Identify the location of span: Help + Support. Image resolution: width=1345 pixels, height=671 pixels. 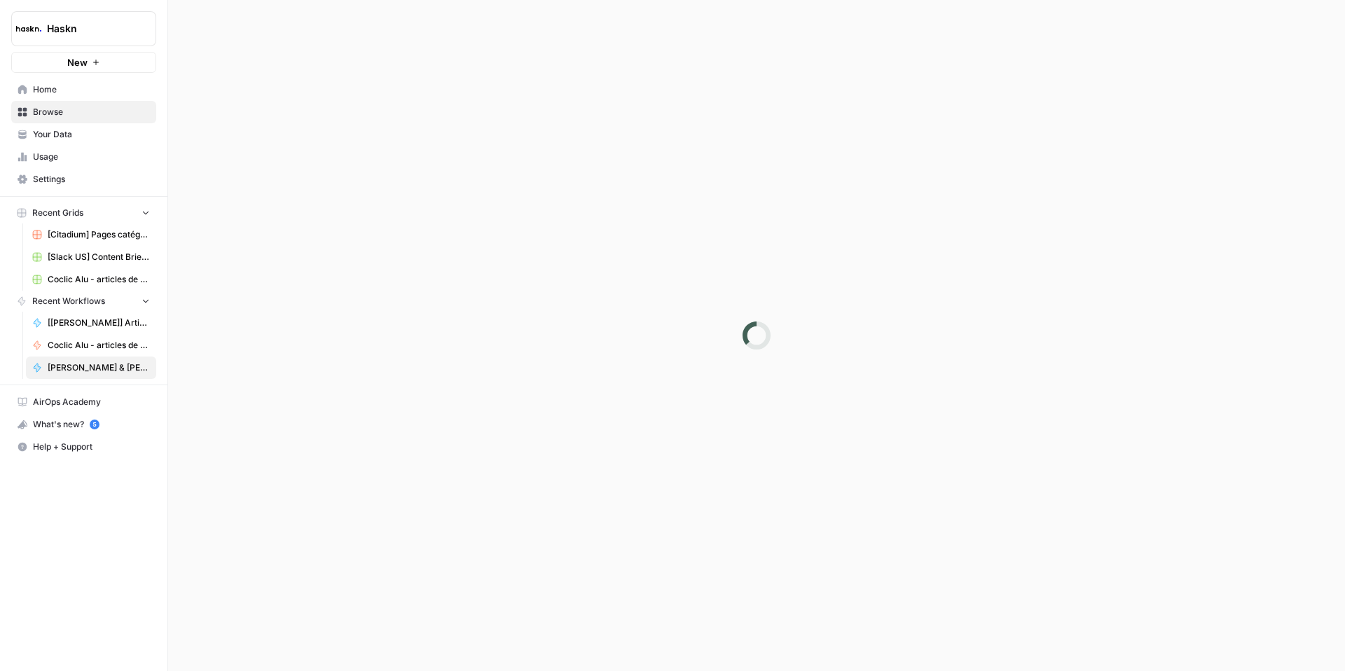
(91, 447).